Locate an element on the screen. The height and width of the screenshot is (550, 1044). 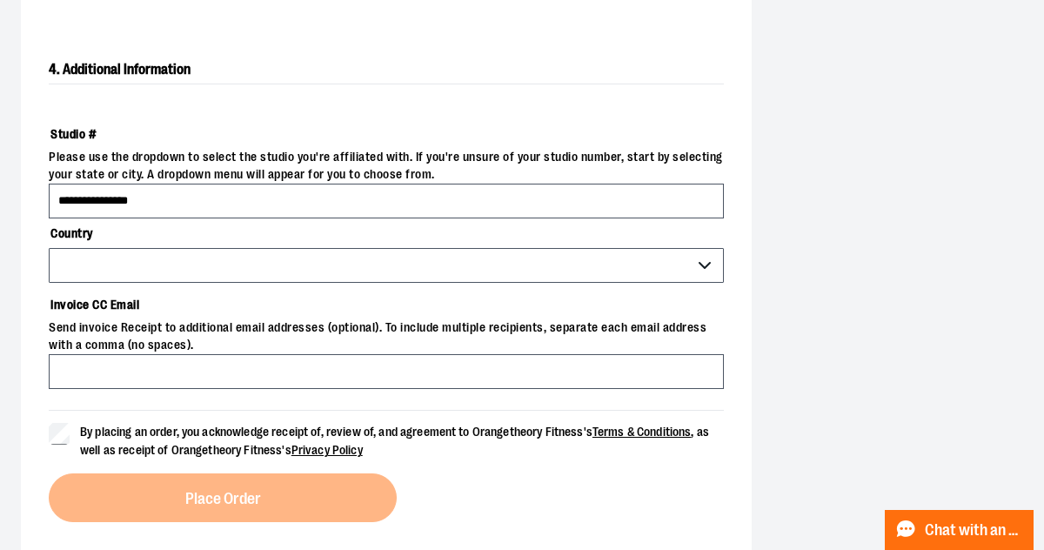
span: Chat with an Expert is located at coordinates (974, 530).